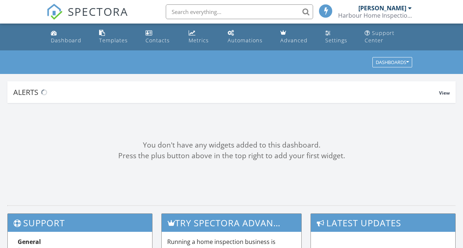  What do you see at coordinates (226, 92) in the screenshot?
I see `div: Alerts` at bounding box center [226, 92].